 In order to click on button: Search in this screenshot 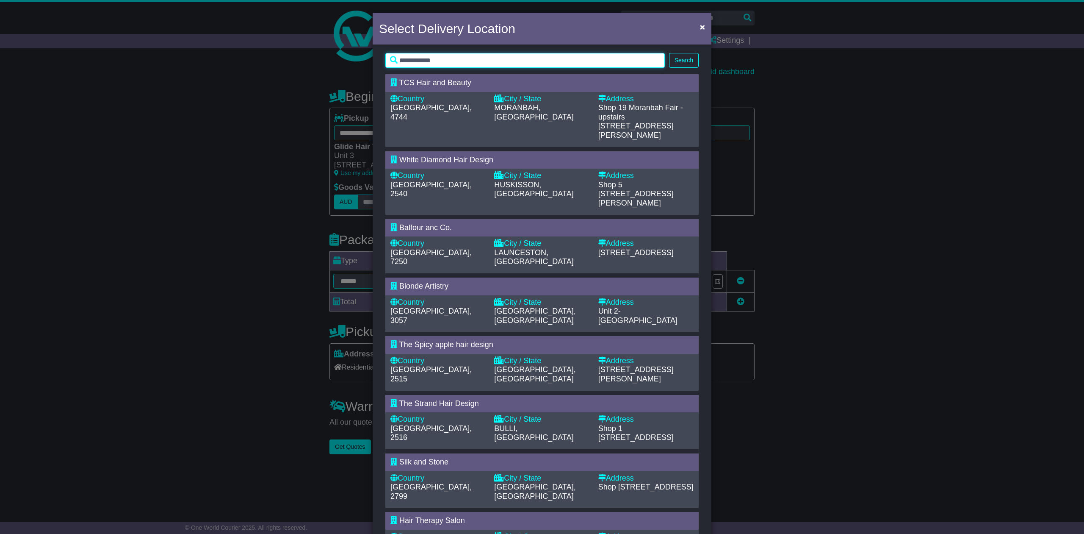, I will do `click(684, 60)`.